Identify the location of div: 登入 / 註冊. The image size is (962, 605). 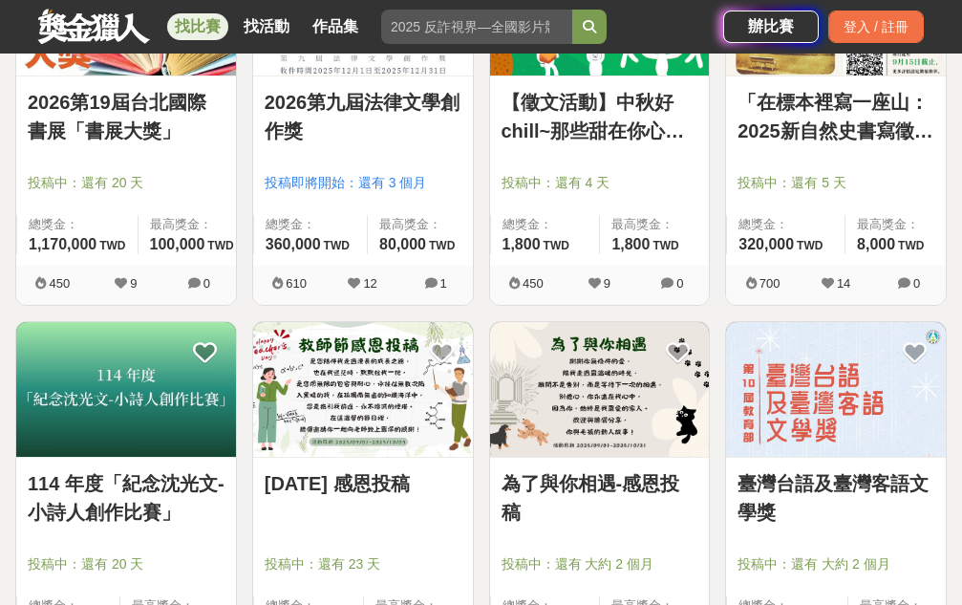
(876, 27).